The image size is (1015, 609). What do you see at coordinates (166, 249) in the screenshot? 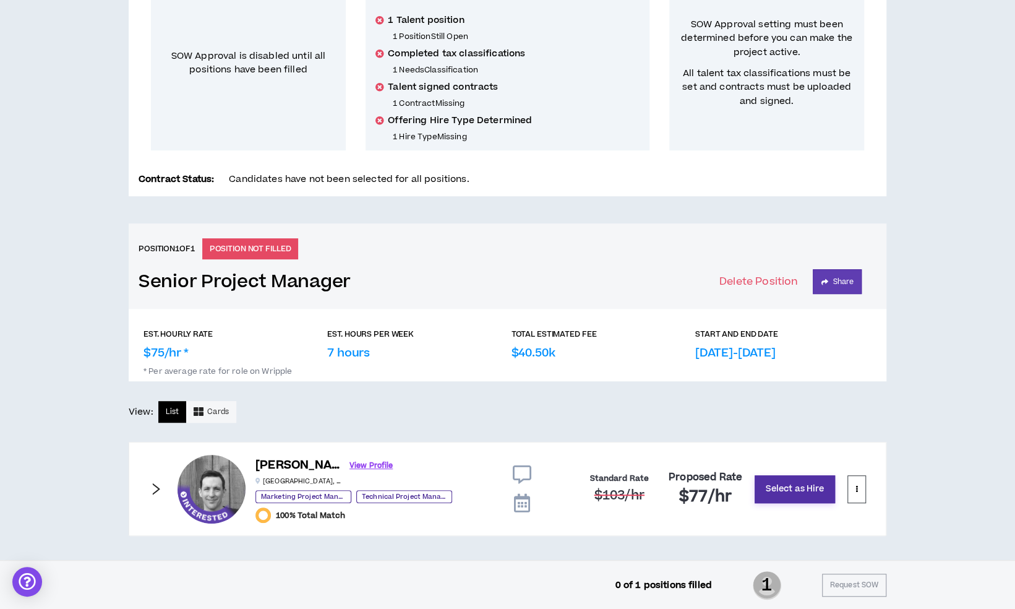
I see `h6: Position 1 of 1` at bounding box center [166, 249].